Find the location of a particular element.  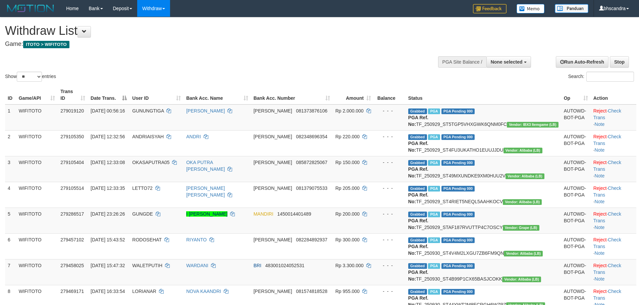

td: 1 is located at coordinates (10, 118).